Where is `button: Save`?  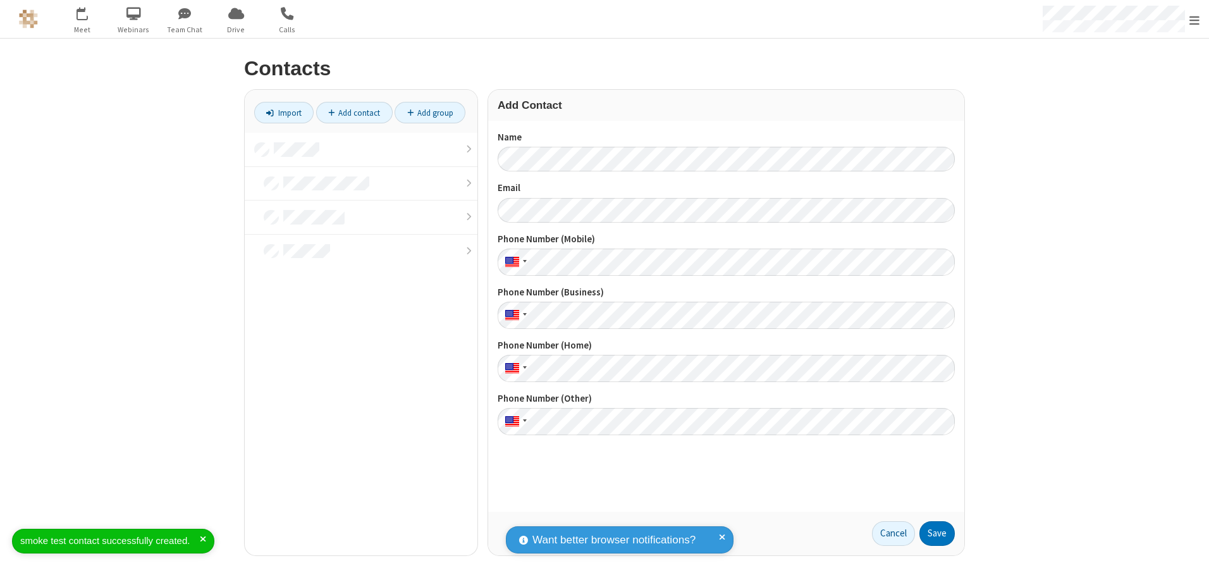 button: Save is located at coordinates (937, 534).